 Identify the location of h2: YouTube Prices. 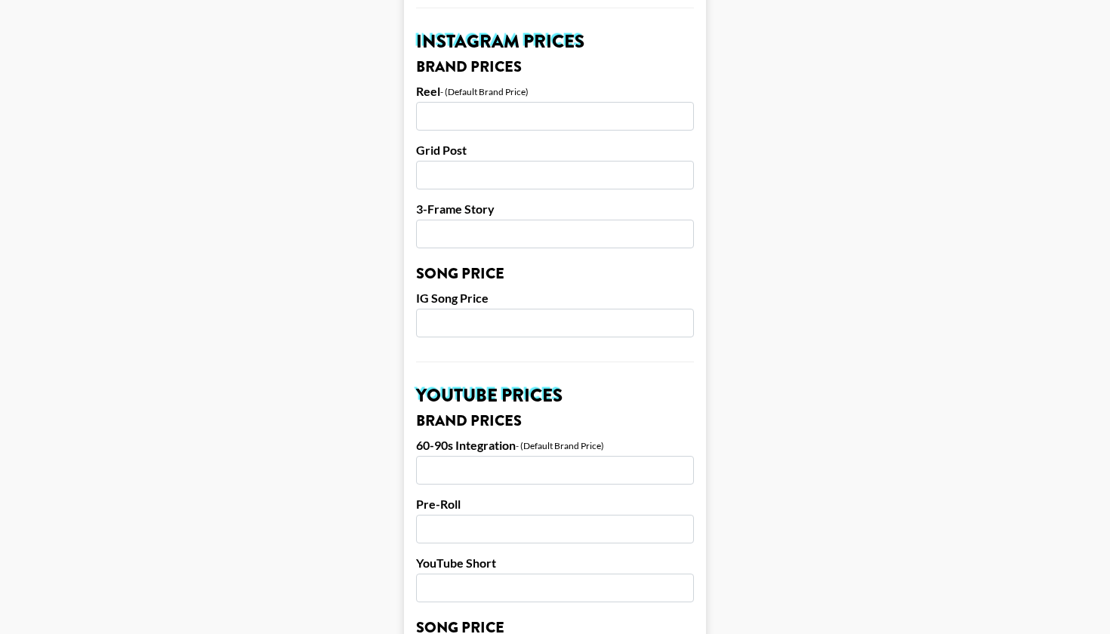
(555, 396).